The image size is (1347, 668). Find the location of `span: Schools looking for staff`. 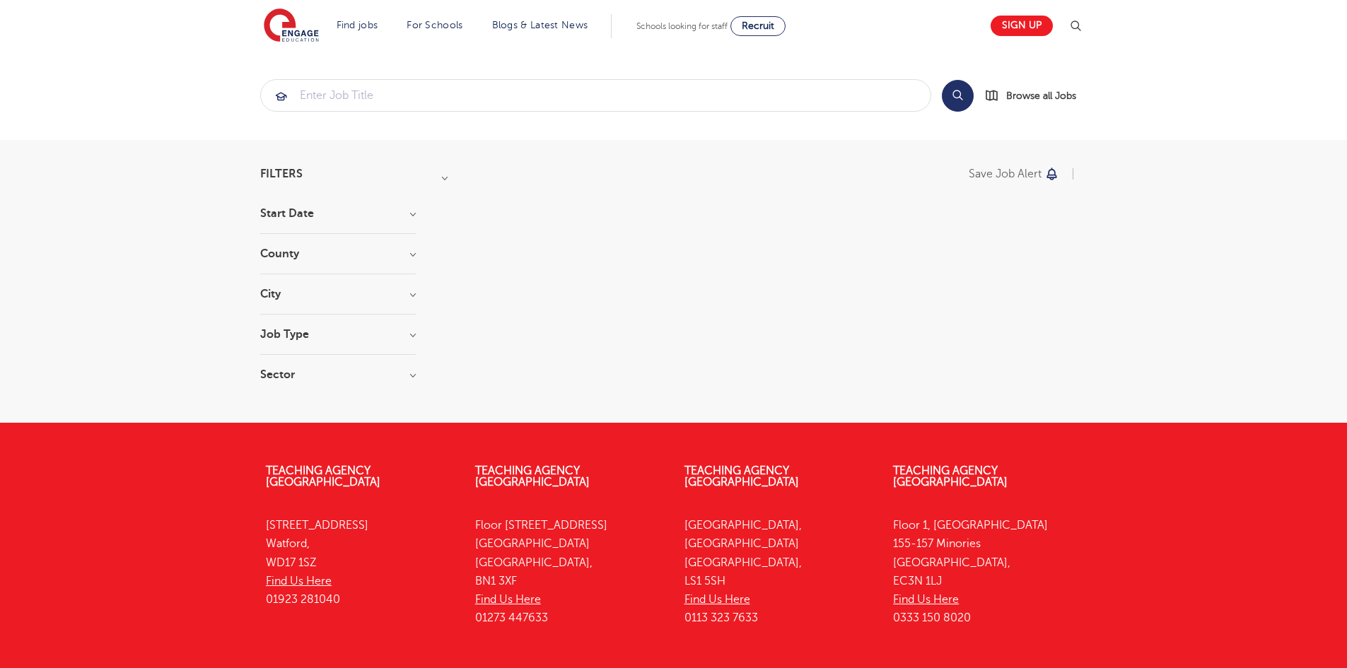

span: Schools looking for staff is located at coordinates (682, 26).